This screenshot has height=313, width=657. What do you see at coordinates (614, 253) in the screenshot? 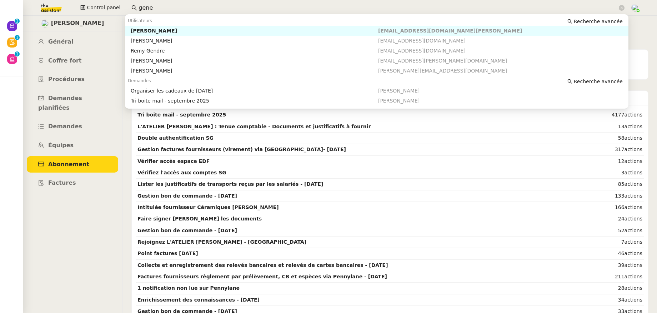
I see `td: 46` at bounding box center [614, 253].